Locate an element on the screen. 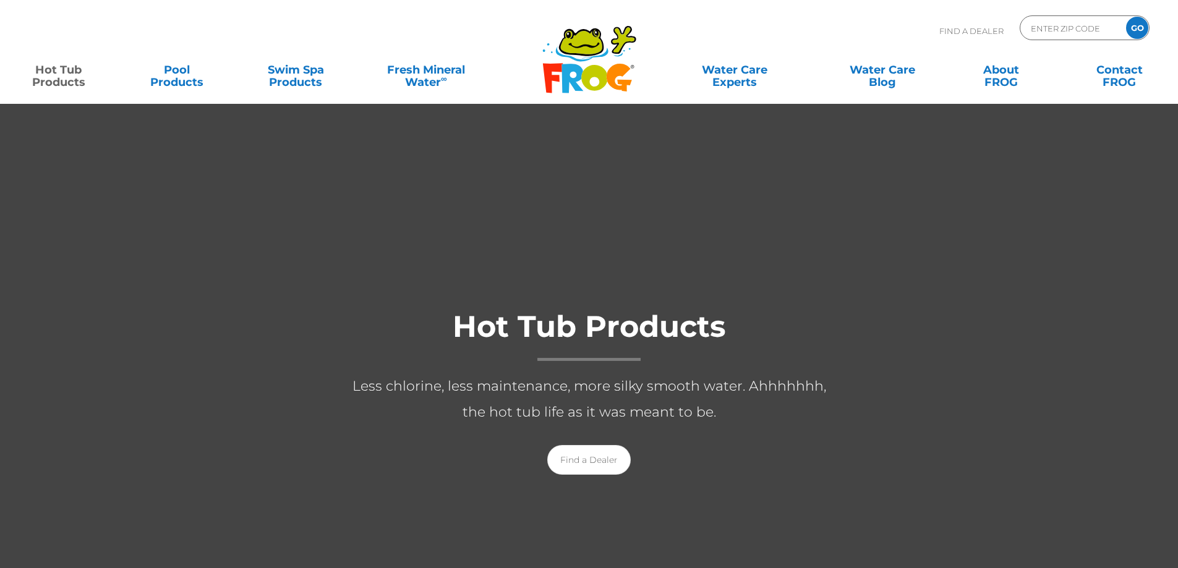  a: Water CareExperts is located at coordinates (735, 70).